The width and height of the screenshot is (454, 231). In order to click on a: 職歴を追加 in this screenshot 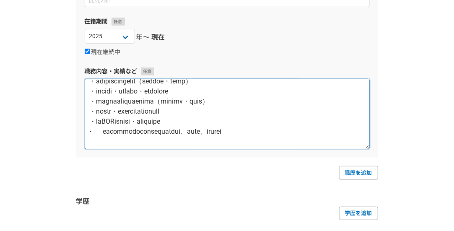, I will do `click(358, 173)`.